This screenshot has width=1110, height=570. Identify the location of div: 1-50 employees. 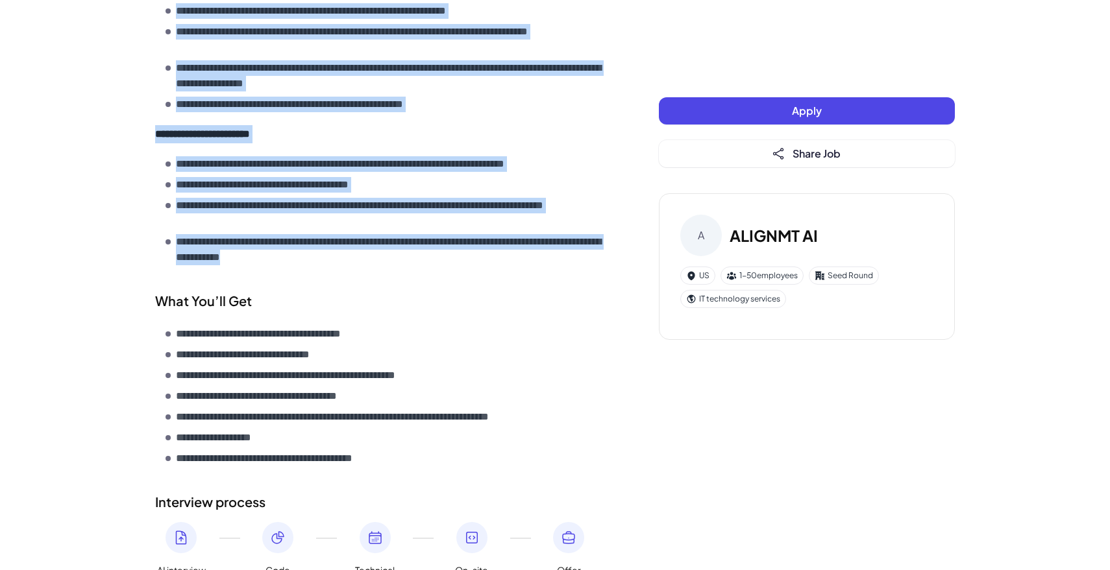
(762, 276).